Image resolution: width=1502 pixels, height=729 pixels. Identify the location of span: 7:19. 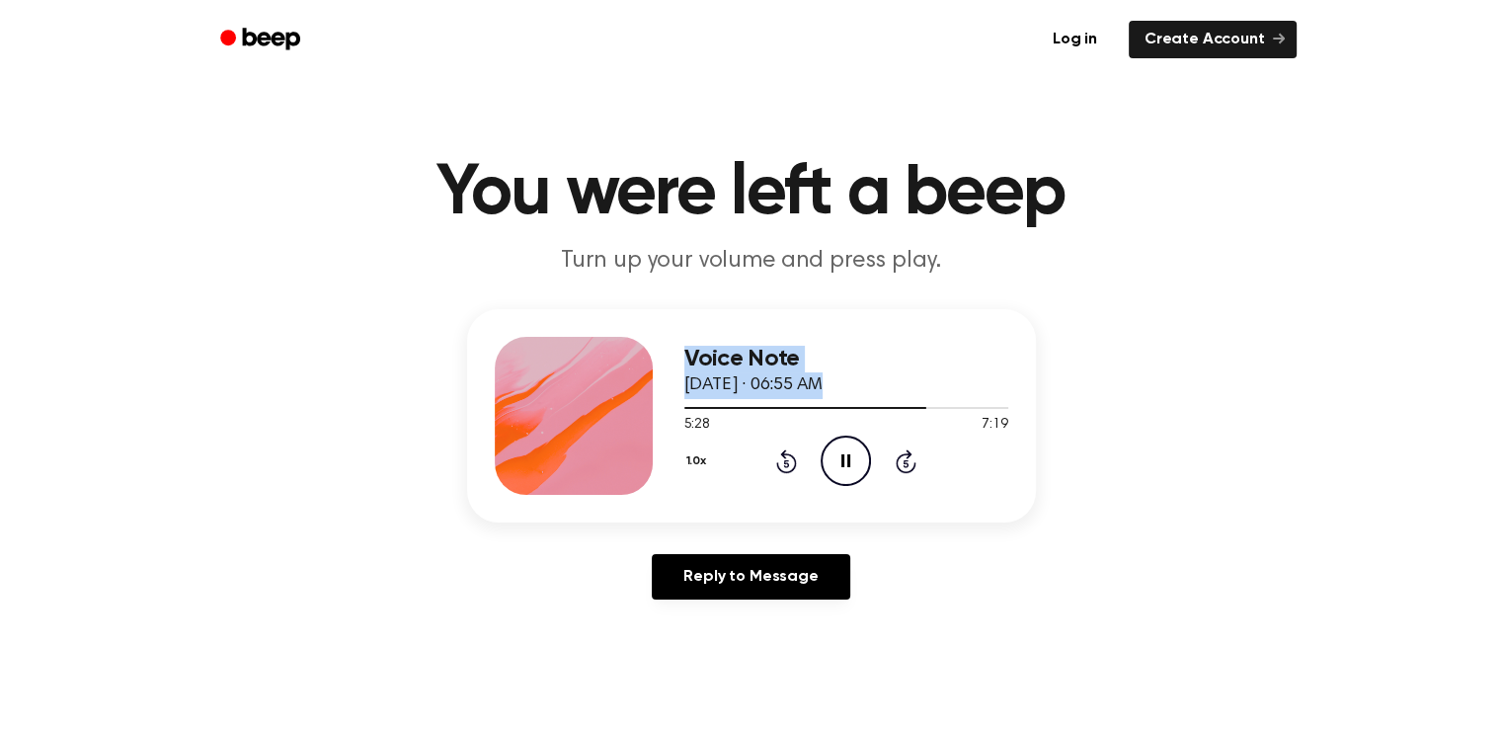
(995, 425).